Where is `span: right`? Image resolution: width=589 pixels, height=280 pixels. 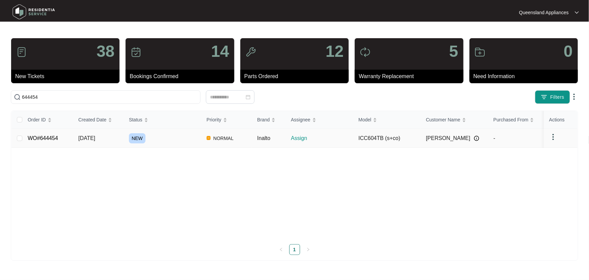
span: right is located at coordinates (308, 249).